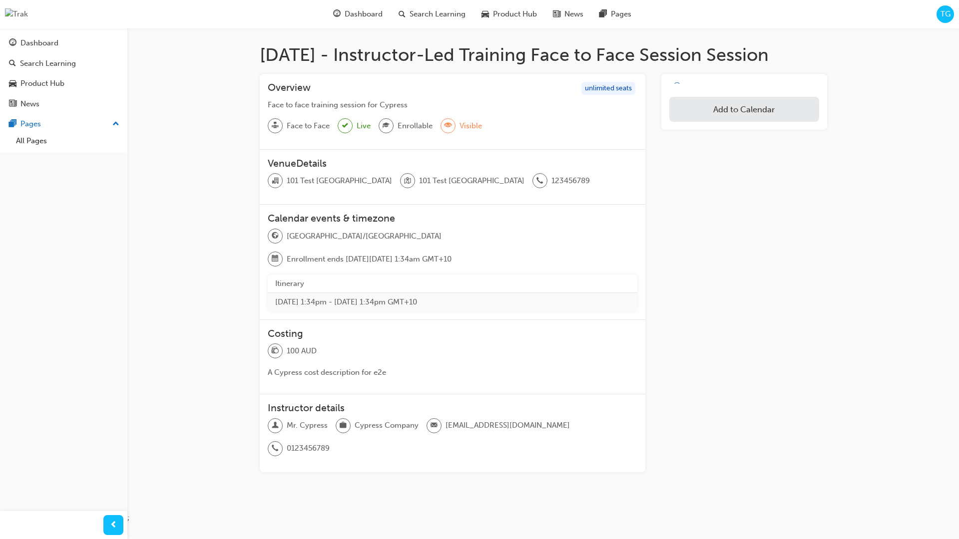 Image resolution: width=959 pixels, height=539 pixels. I want to click on th: Itinerary, so click(453, 284).